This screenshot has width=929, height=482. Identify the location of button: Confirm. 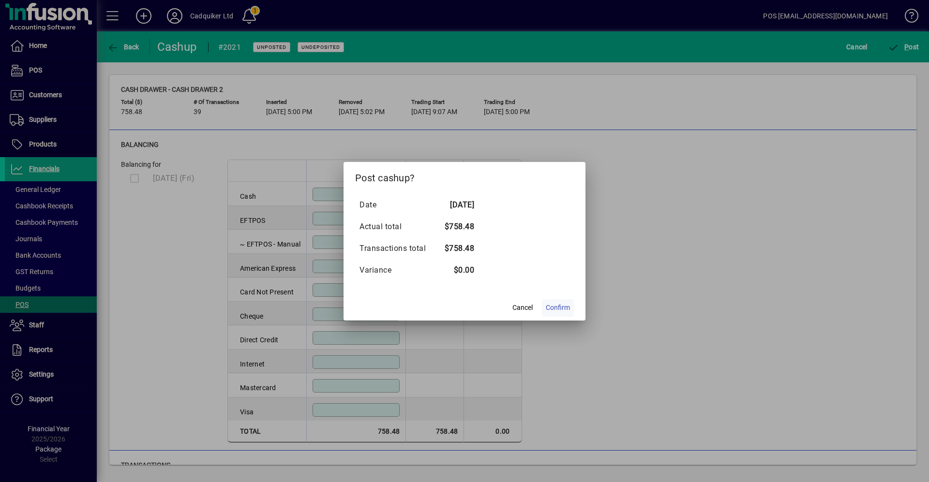
(558, 308).